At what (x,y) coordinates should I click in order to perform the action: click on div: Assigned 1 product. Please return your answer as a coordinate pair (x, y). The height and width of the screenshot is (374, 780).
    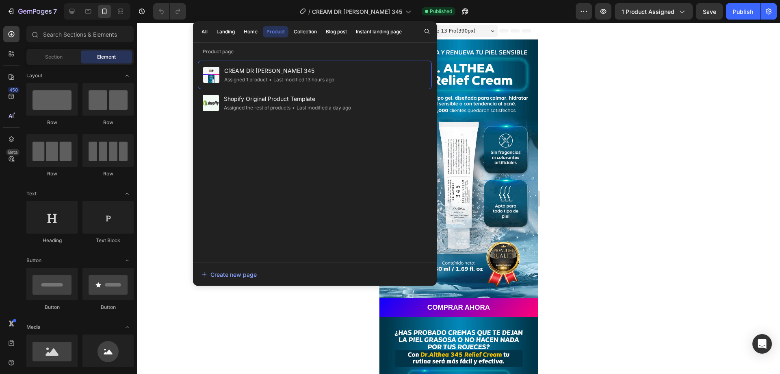
    Looking at the image, I should click on (246, 80).